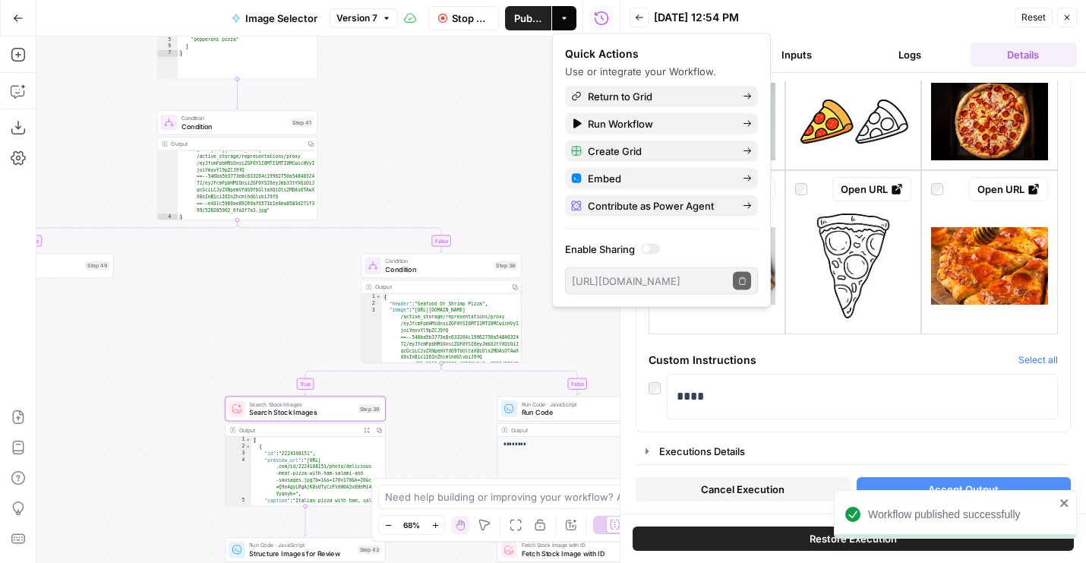 This screenshot has width=1086, height=563. What do you see at coordinates (990, 266) in the screenshot?
I see `img: homemade-spicy-hot-honey-pepperoni-pizza.jpg` at bounding box center [990, 266].